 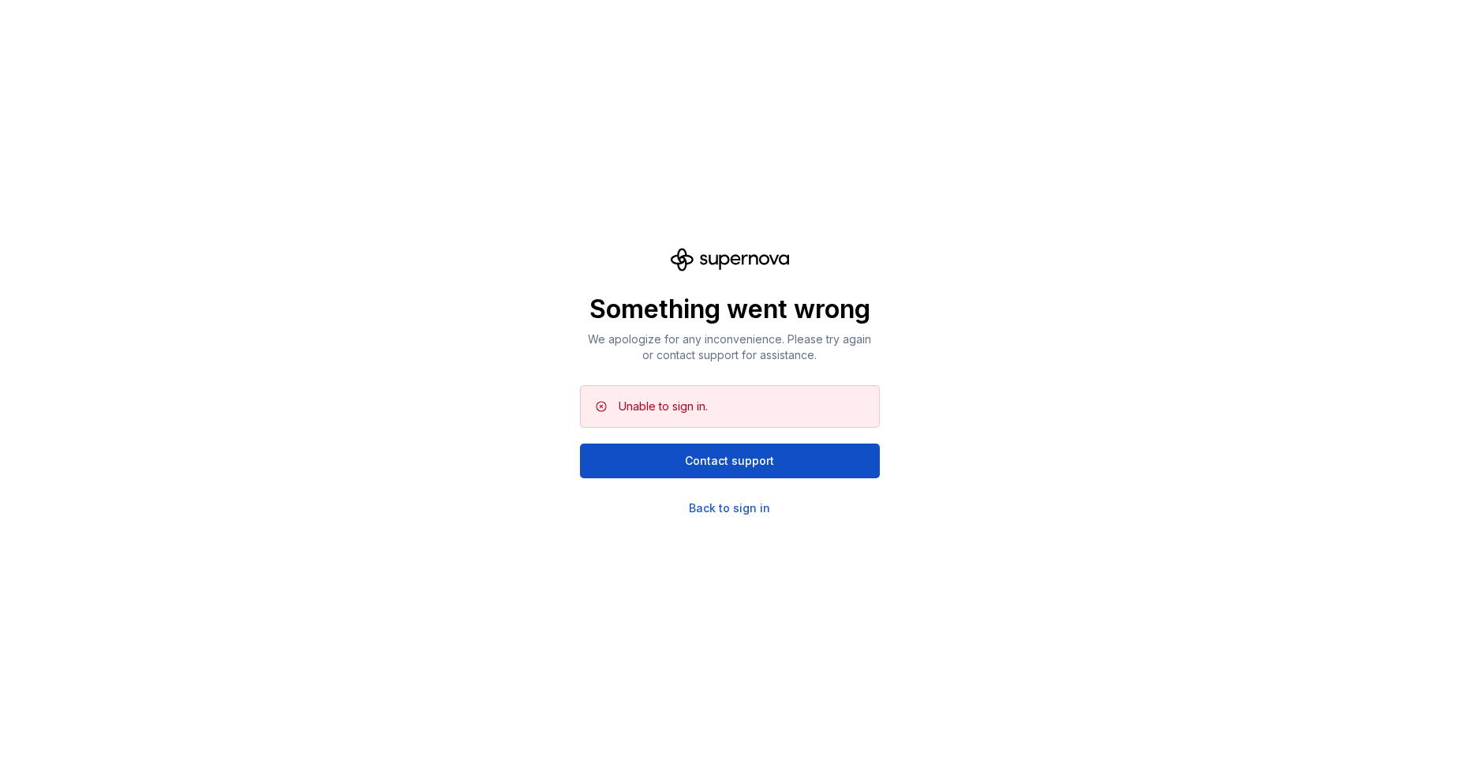 What do you see at coordinates (730, 347) in the screenshot?
I see `p: We apologize for any inconvenience. Please try again or contact support for assistance.` at bounding box center [730, 347].